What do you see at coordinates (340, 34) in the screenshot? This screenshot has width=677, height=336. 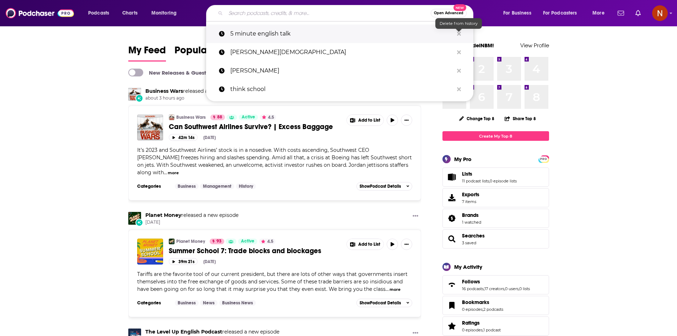 I see `a: 5 minute english talk` at bounding box center [340, 34].